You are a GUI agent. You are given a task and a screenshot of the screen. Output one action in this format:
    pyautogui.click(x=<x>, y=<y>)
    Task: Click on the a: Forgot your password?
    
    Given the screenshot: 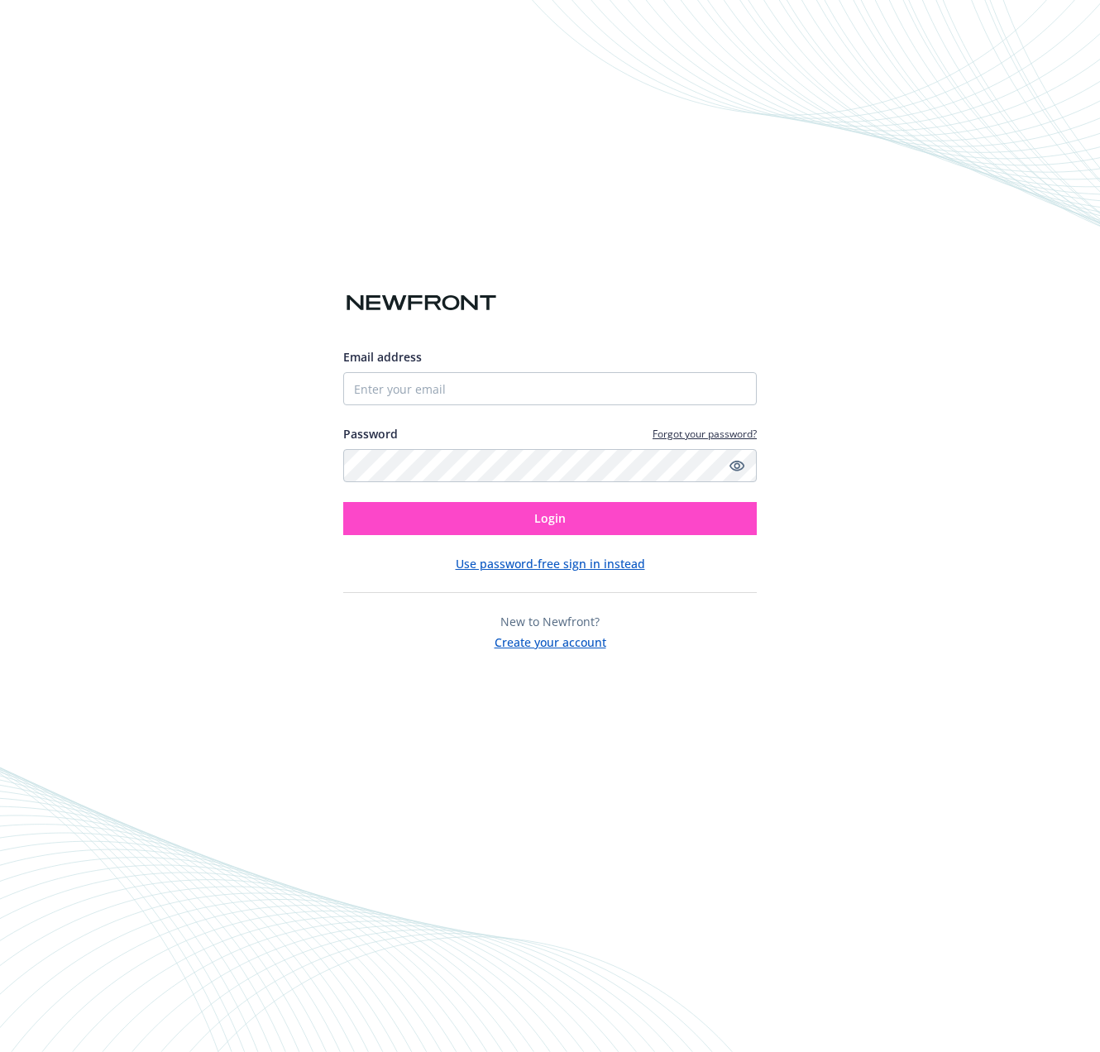 What is the action you would take?
    pyautogui.click(x=704, y=433)
    